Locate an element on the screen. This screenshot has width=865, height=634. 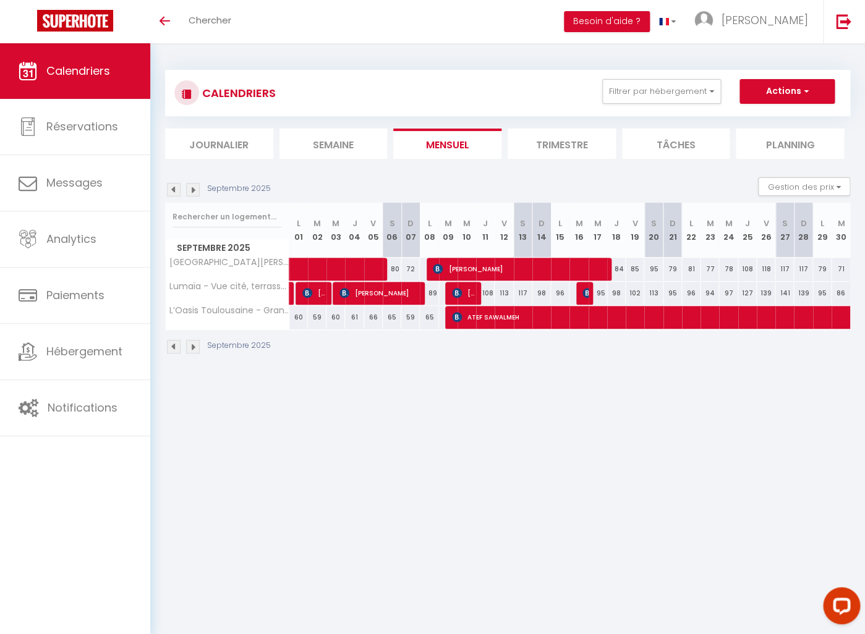
div: 71 is located at coordinates (841, 269).